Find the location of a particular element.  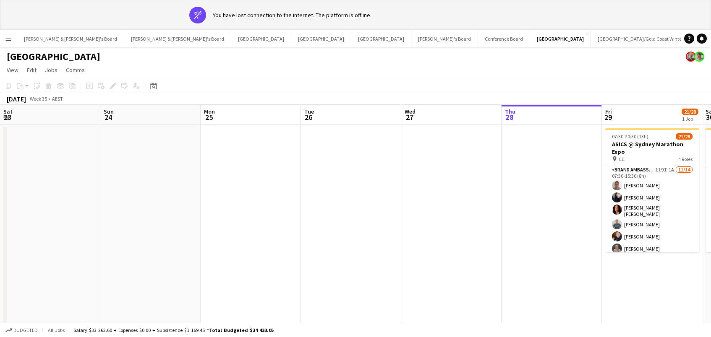

button: Budgeted is located at coordinates (21, 331).